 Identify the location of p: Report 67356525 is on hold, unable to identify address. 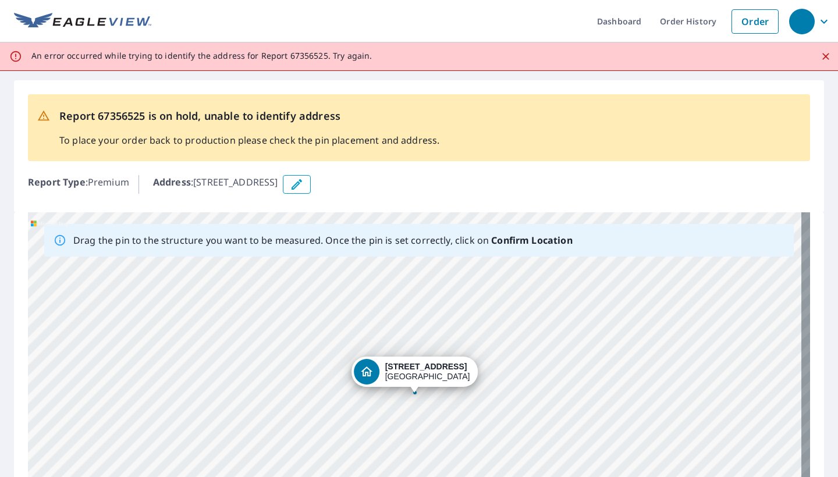
(249, 116).